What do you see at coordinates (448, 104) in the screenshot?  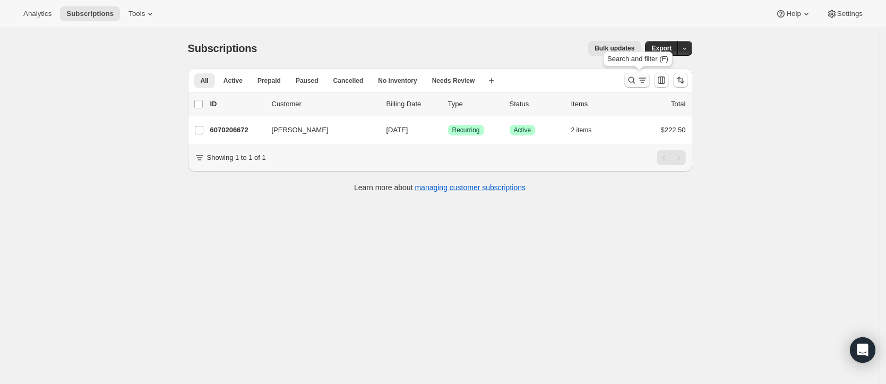 I see `div: IDCustomerBilling DateTypeStatusItemsTotal` at bounding box center [448, 104].